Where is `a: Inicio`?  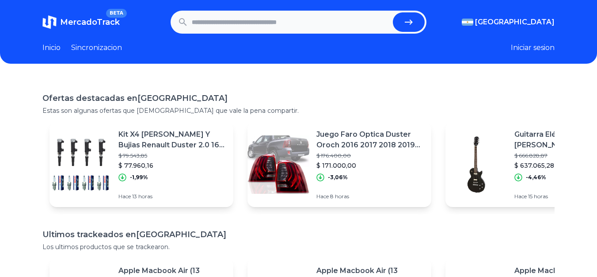
a: Inicio is located at coordinates (51, 48).